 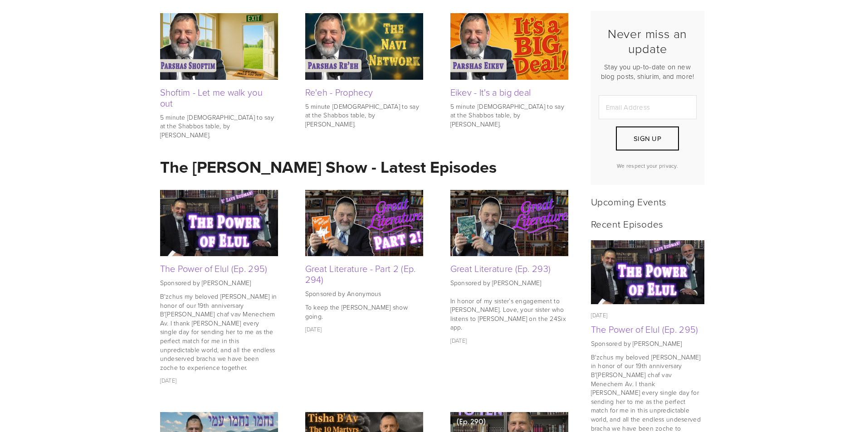 What do you see at coordinates (364, 46) in the screenshot?
I see `img: Re'eh - Prophecy` at bounding box center [364, 46].